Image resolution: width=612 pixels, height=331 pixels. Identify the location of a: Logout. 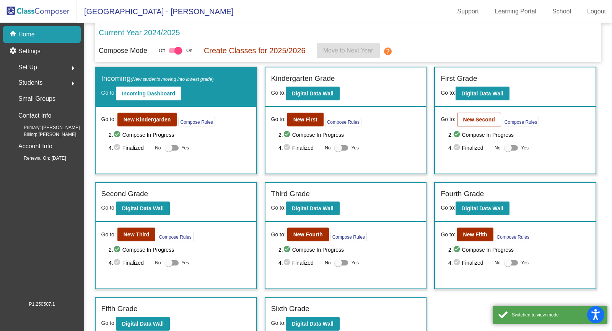
(597, 11).